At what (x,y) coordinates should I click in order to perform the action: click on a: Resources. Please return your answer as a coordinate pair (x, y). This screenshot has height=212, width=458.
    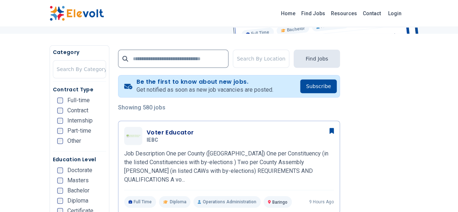
    Looking at the image, I should click on (344, 13).